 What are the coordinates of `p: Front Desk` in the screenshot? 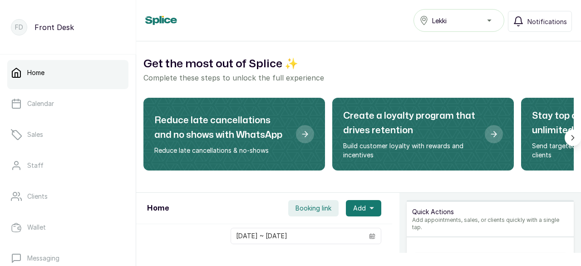 It's located at (54, 27).